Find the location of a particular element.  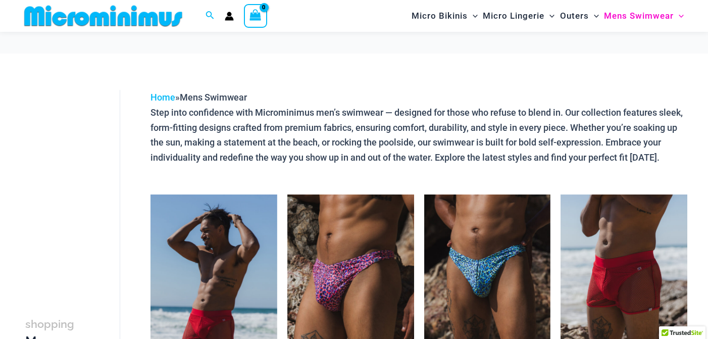

span: Micro Lingerie is located at coordinates (514, 16).